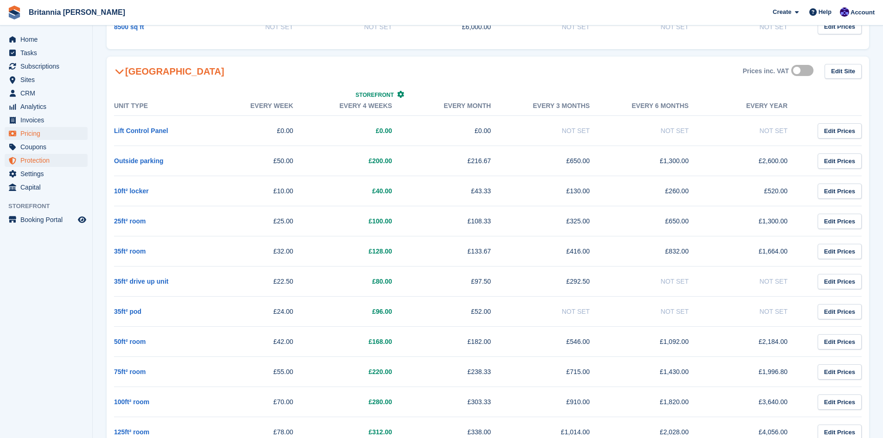 The height and width of the screenshot is (438, 883). What do you see at coordinates (262, 402) in the screenshot?
I see `td: £70.00` at bounding box center [262, 402].